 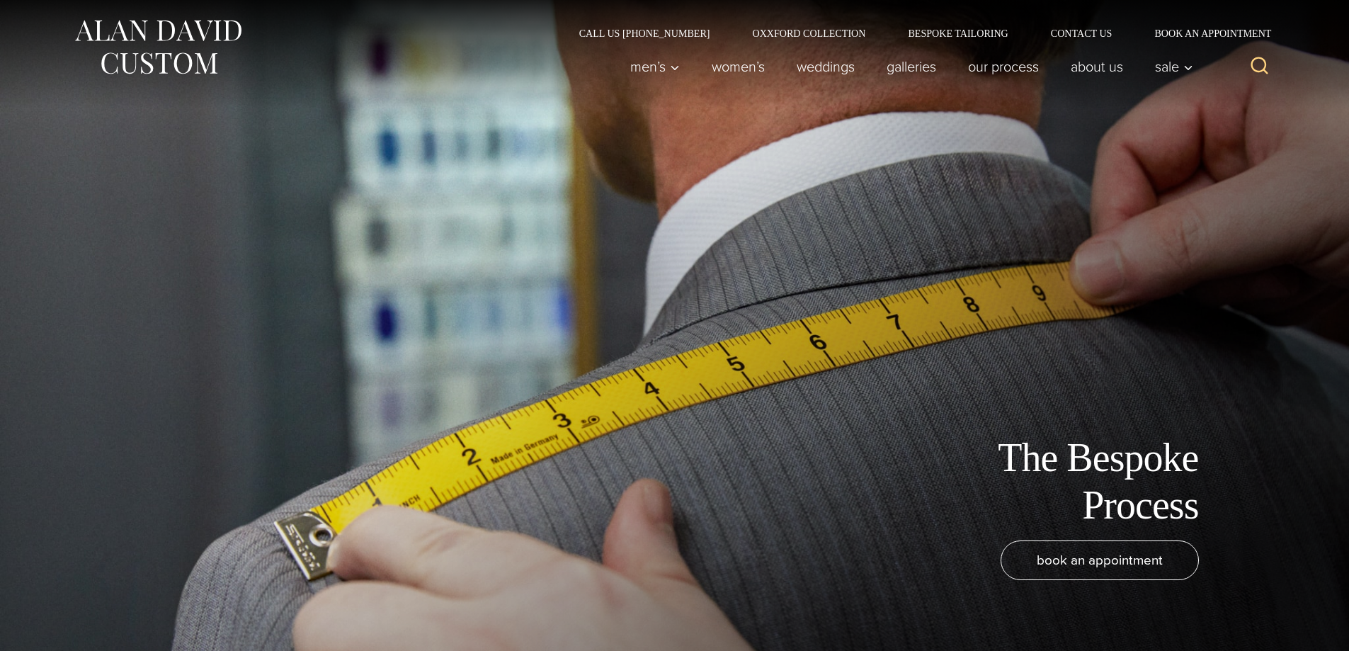 What do you see at coordinates (809, 33) in the screenshot?
I see `a: Oxxford Collection` at bounding box center [809, 33].